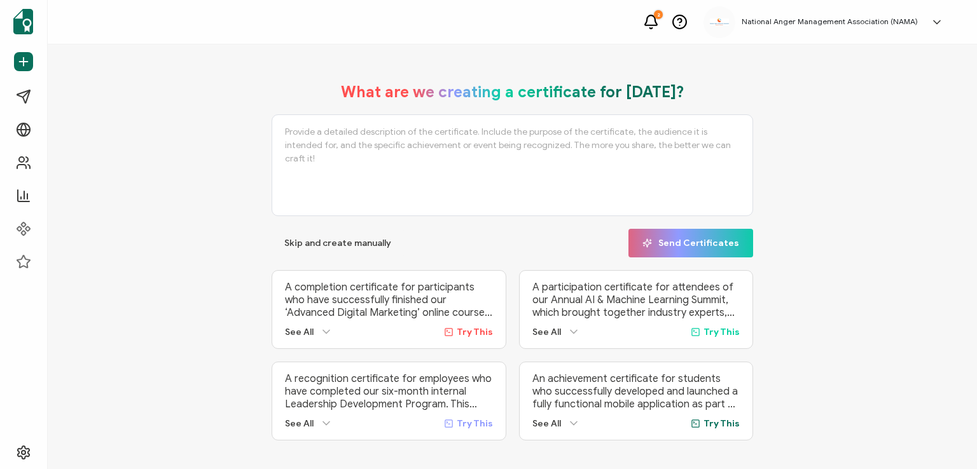 The width and height of the screenshot is (977, 469). What do you see at coordinates (658, 15) in the screenshot?
I see `div: 2` at bounding box center [658, 15].